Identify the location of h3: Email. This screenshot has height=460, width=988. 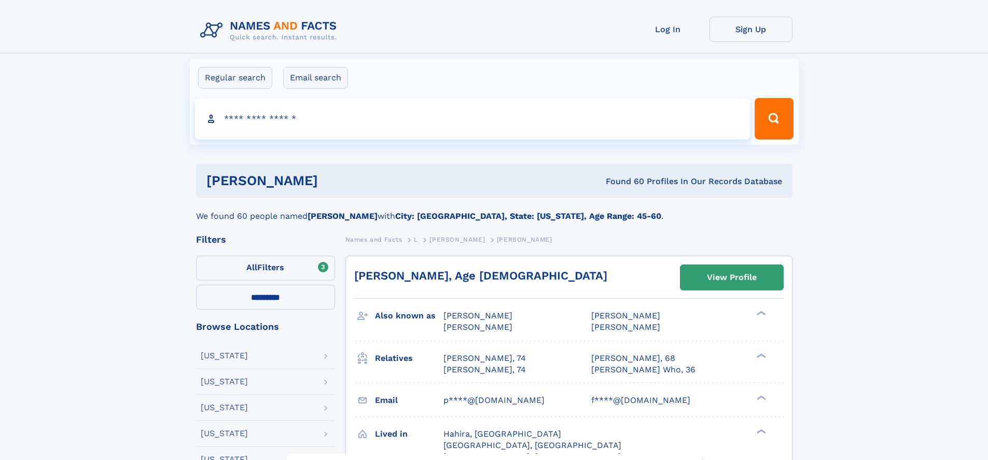
(409, 400).